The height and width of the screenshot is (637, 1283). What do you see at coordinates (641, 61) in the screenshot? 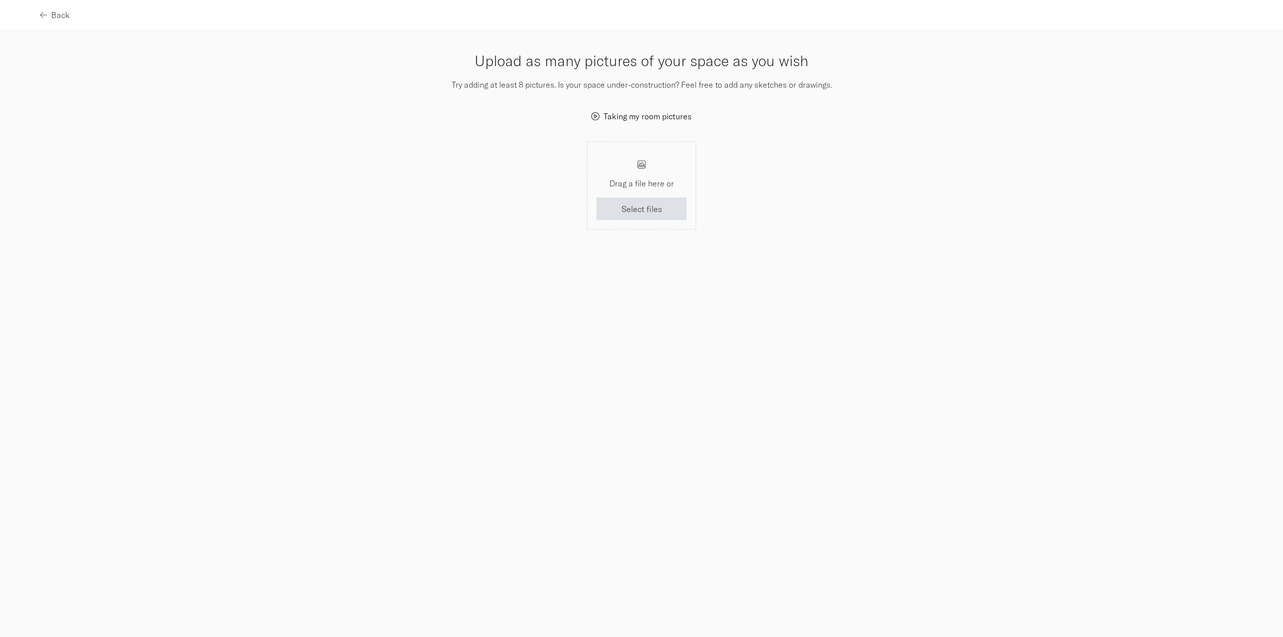
I see `h3: Upload as many pictures of your space as you wish` at bounding box center [641, 61].